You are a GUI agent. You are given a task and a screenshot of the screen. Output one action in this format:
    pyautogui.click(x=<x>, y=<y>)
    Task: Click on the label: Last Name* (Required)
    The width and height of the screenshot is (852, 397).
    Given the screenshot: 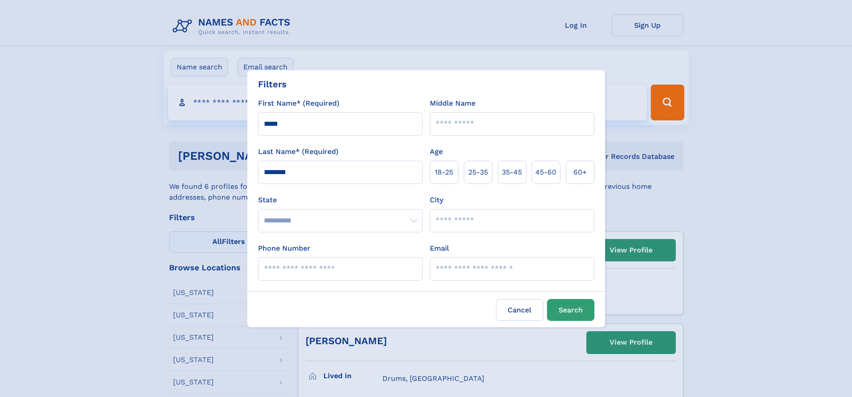 What is the action you would take?
    pyautogui.click(x=298, y=152)
    